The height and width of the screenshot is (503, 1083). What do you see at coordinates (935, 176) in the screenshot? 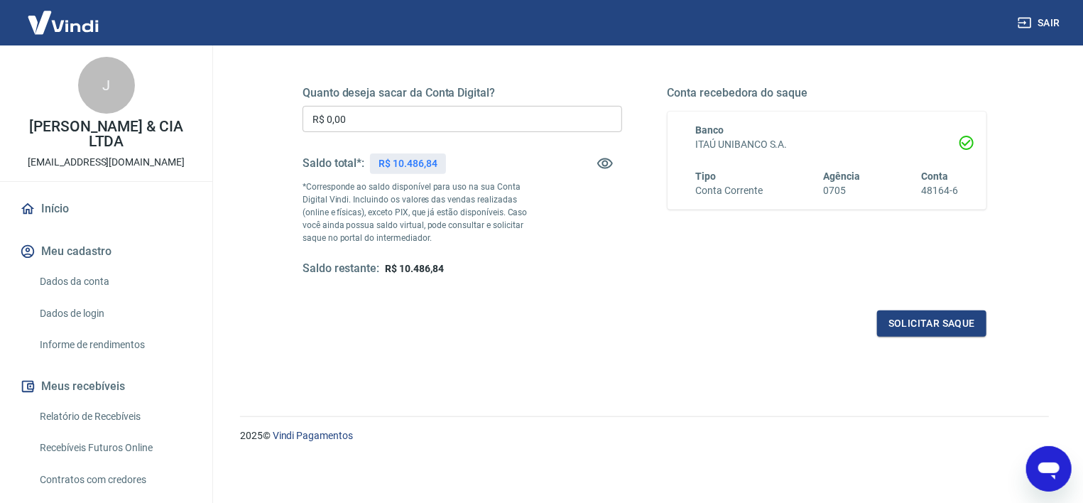
I see `span: Conta` at bounding box center [935, 176].